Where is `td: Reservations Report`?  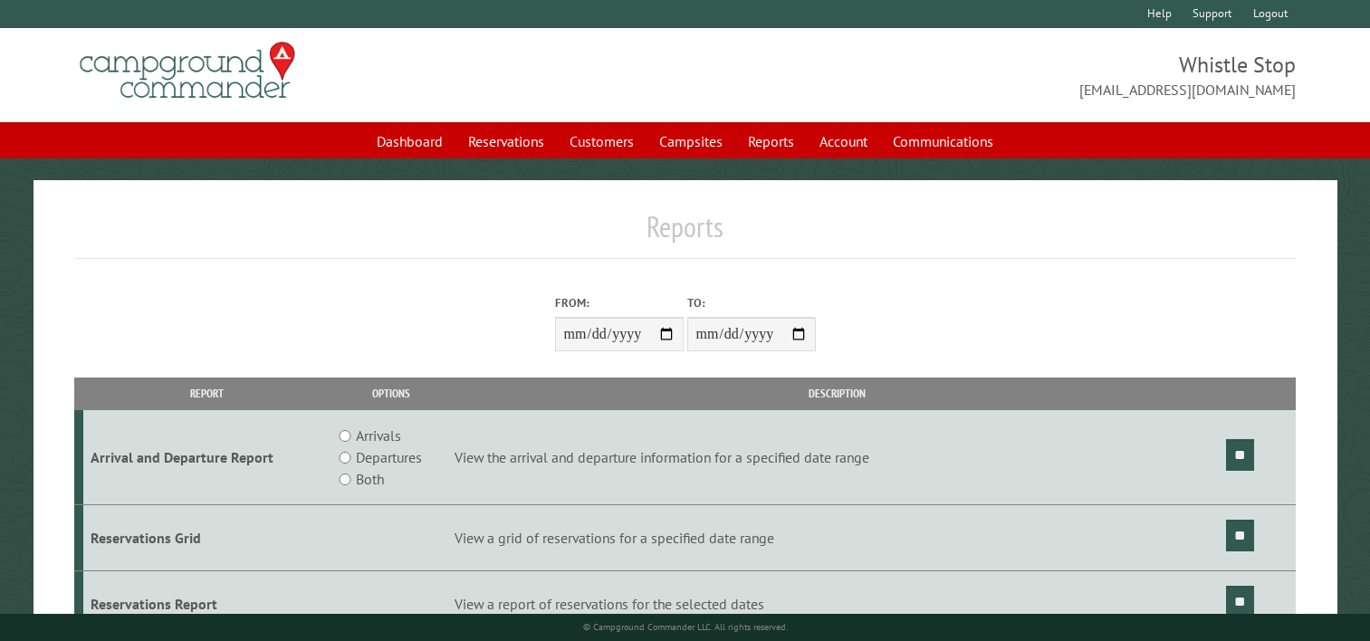 td: Reservations Report is located at coordinates (207, 603).